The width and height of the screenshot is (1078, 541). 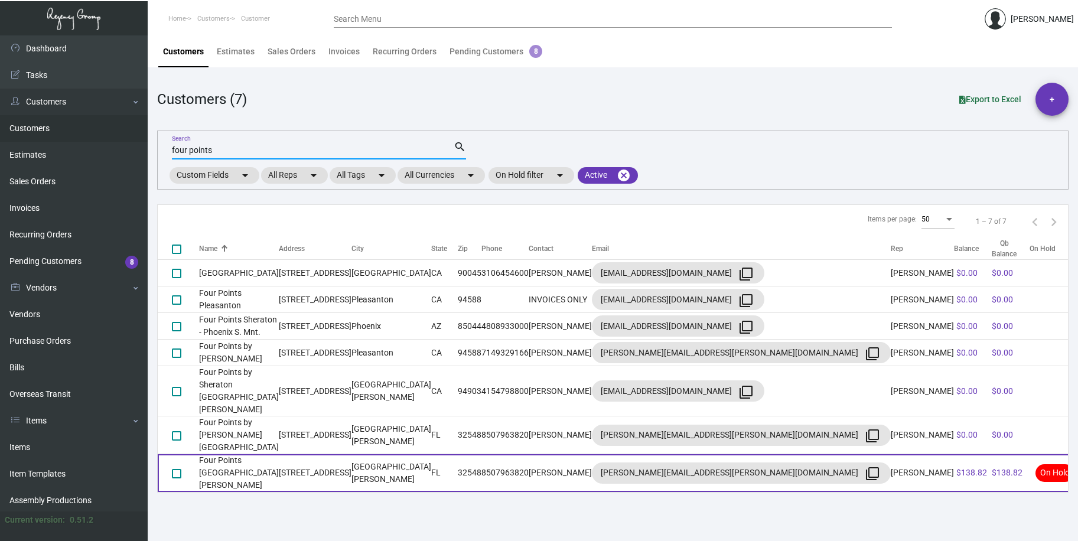 What do you see at coordinates (391, 326) in the screenshot?
I see `td: Phoenix` at bounding box center [391, 326].